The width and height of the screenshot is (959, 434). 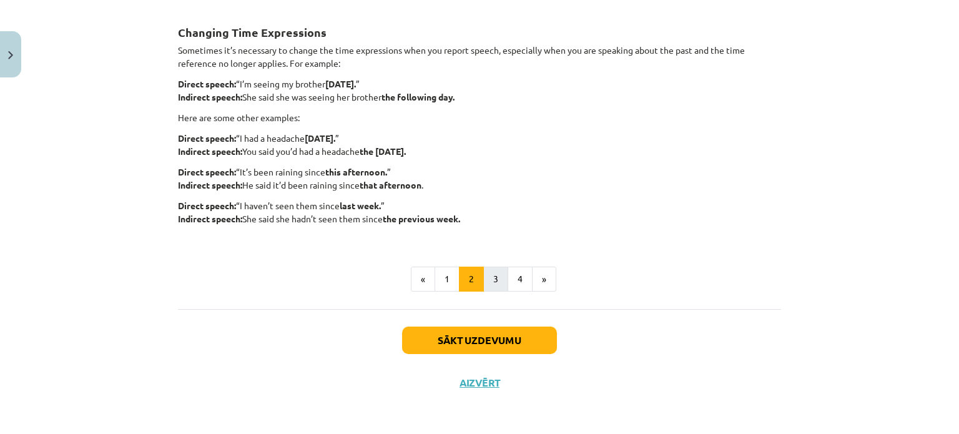 I want to click on p: “I had a headache ” You said you’d had a headache, so click(x=479, y=145).